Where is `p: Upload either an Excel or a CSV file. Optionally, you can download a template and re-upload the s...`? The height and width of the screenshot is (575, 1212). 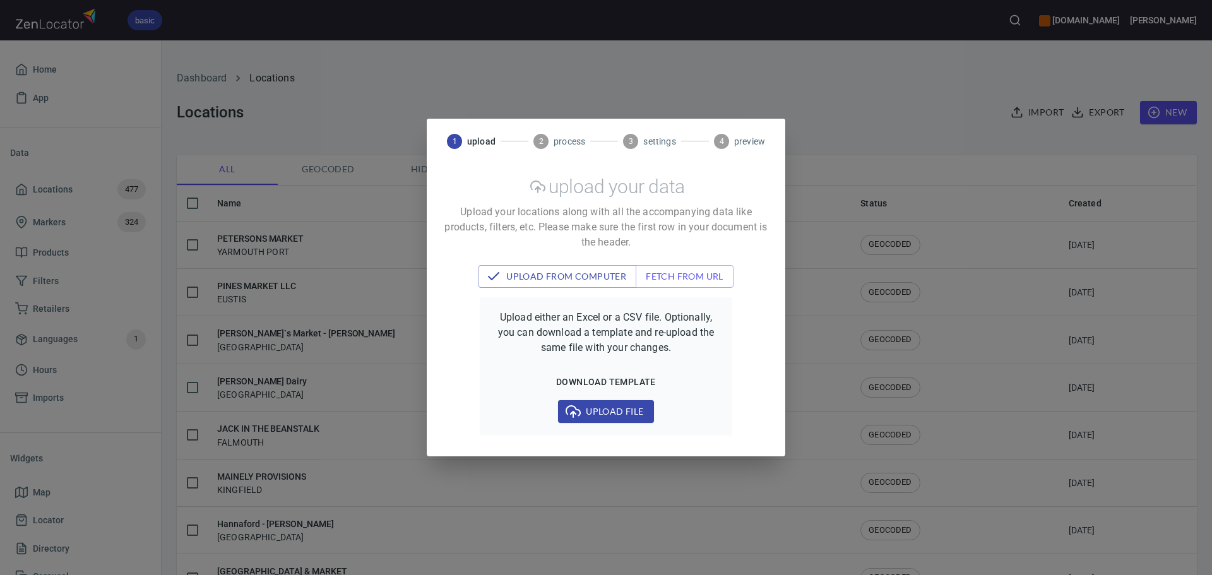
p: Upload either an Excel or a CSV file. Optionally, you can download a template and re-upload the s... is located at coordinates (606, 333).